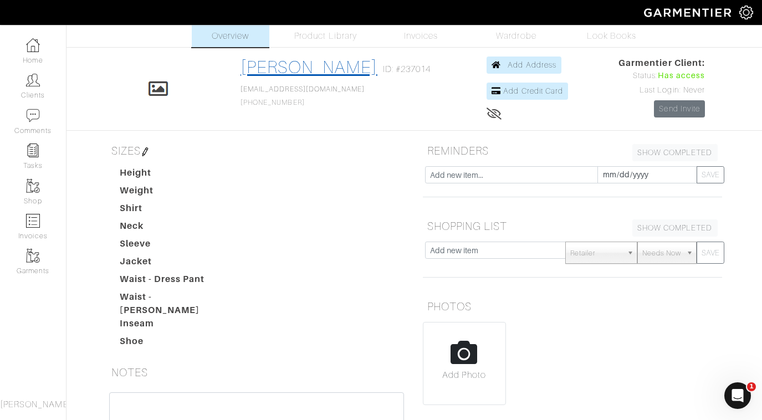 The width and height of the screenshot is (762, 420). Describe the element at coordinates (661, 63) in the screenshot. I see `span: Garmentier Client:` at that location.